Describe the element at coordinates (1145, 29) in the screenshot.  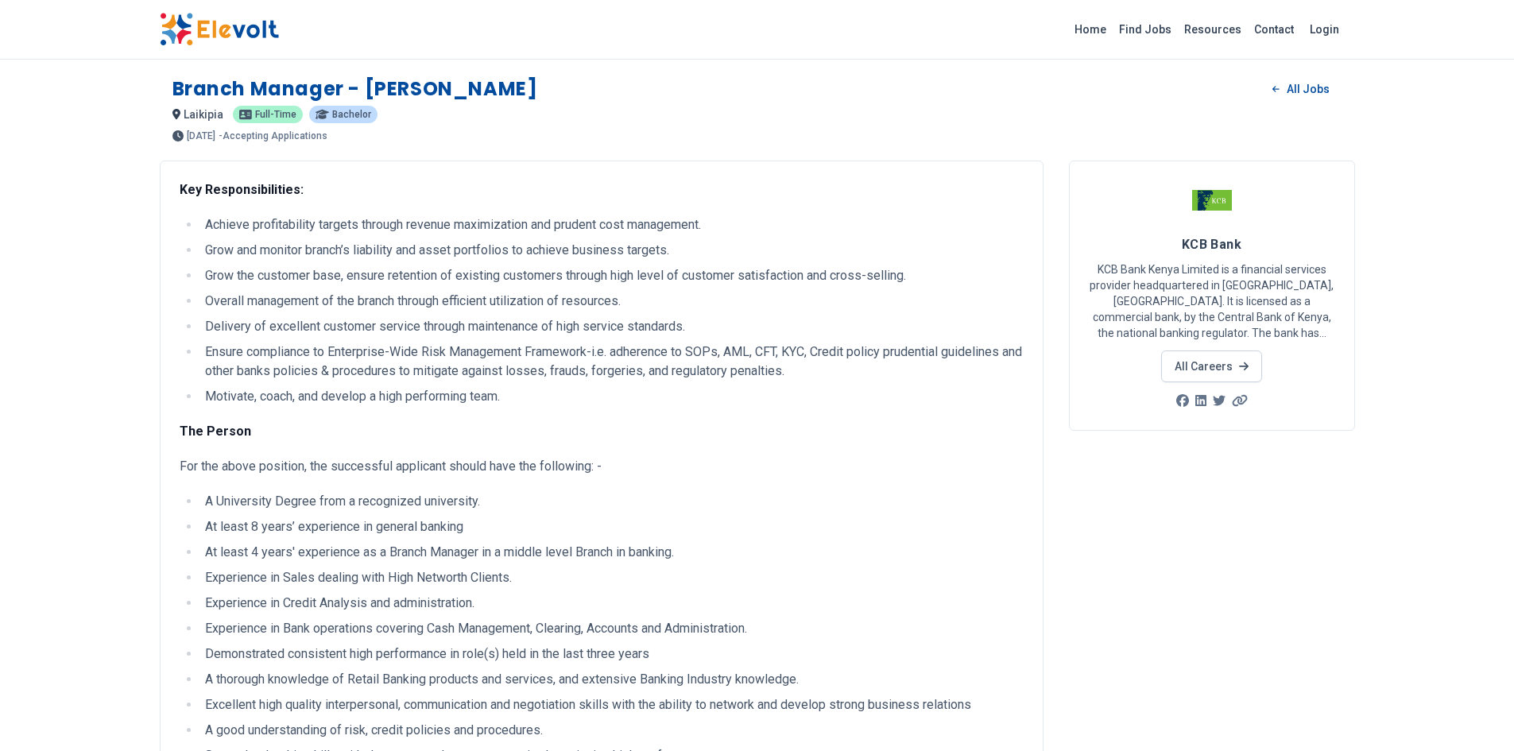
I see `a: Find Jobs` at that location.